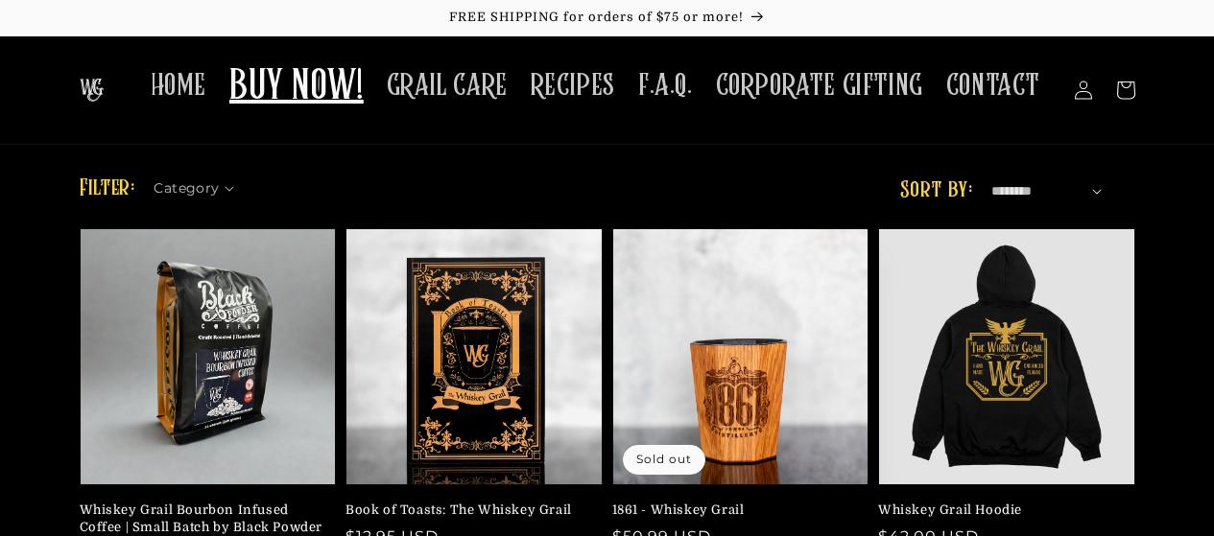 The width and height of the screenshot is (1214, 536). I want to click on label: Sort by:, so click(936, 191).